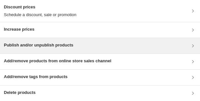 This screenshot has height=101, width=200. What do you see at coordinates (19, 29) in the screenshot?
I see `h3: Increase prices` at bounding box center [19, 29].